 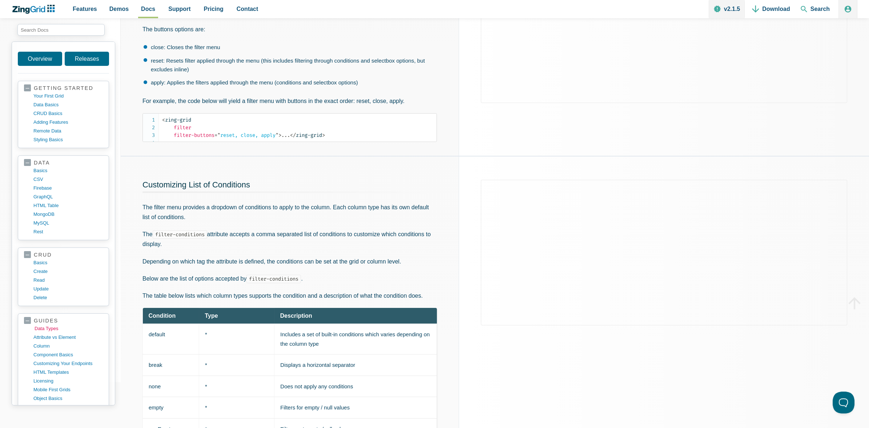 I want to click on a: guides, so click(x=63, y=320).